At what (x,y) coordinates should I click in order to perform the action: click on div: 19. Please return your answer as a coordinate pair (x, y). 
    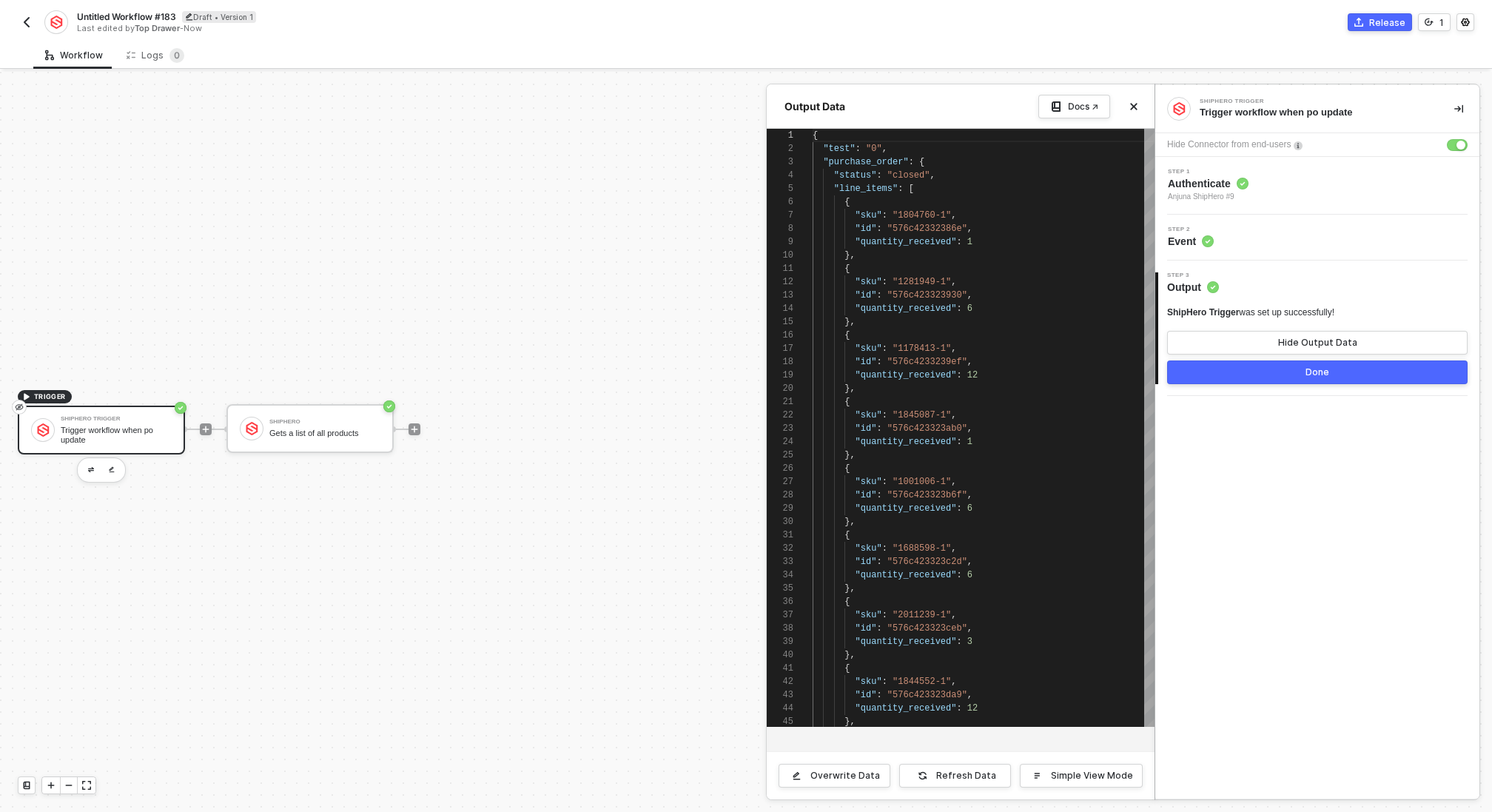
    Looking at the image, I should click on (779, 375).